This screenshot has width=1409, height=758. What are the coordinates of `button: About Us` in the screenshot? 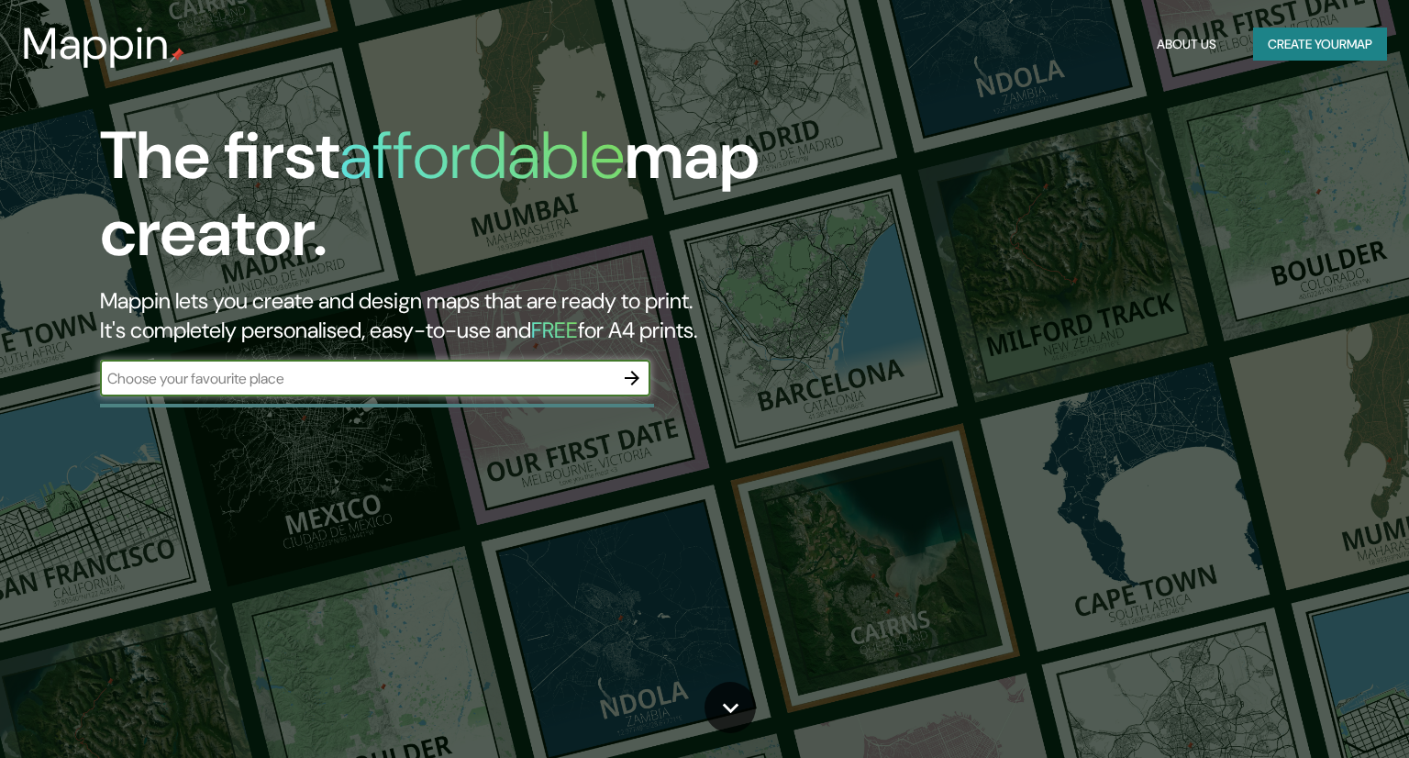 It's located at (1186, 44).